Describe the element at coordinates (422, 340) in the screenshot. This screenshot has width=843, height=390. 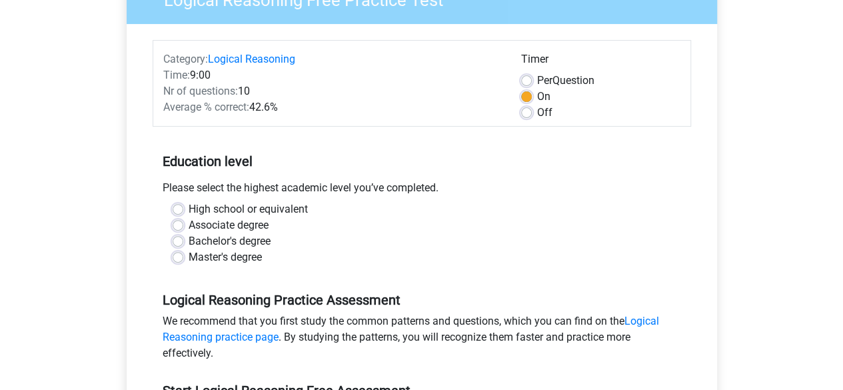
I see `div: We recommend that you first study the common patterns and questions, which you can find on the . ...` at that location.